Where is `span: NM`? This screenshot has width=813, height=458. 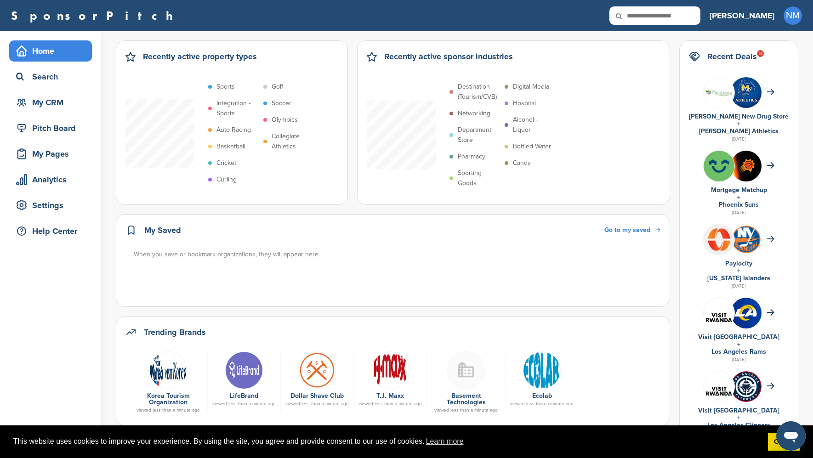
span: NM is located at coordinates (793, 16).